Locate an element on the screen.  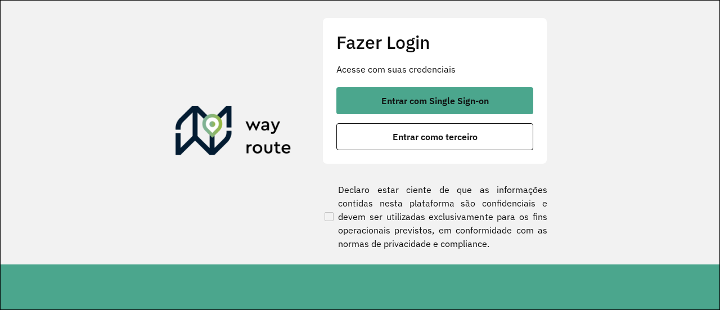
h2: Fazer Login is located at coordinates (435, 42).